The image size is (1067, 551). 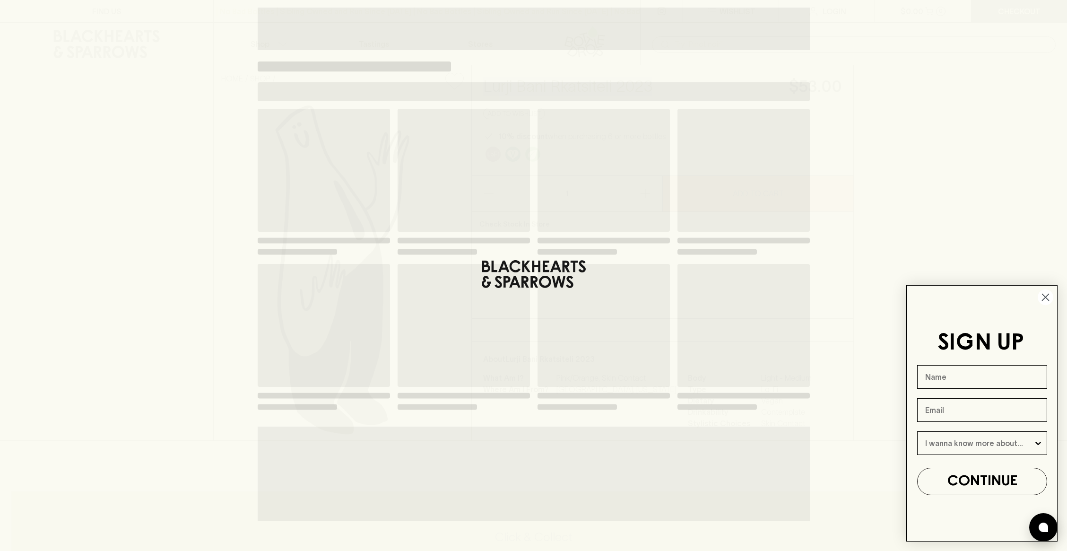 What do you see at coordinates (982, 481) in the screenshot?
I see `button: CONTINUE` at bounding box center [982, 481].